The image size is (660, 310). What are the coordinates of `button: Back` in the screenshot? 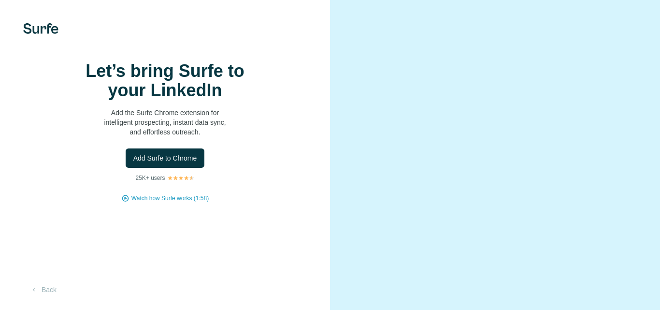 It's located at (43, 289).